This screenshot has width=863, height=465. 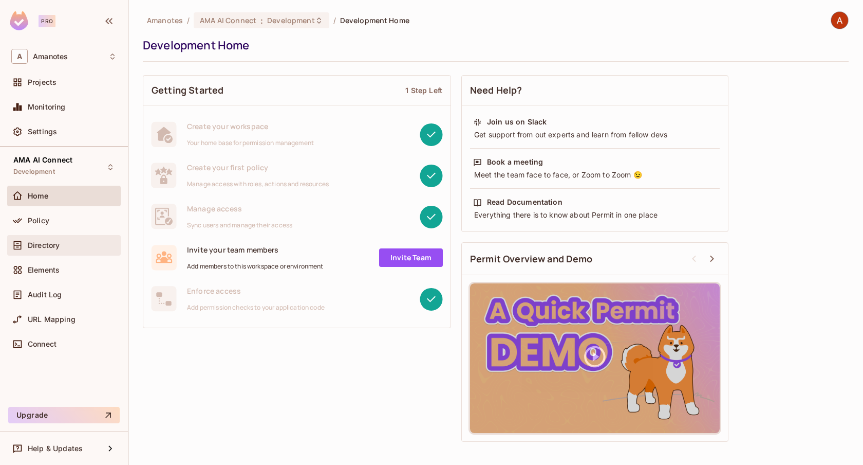 I want to click on span: Workspace: Amanotes, so click(x=50, y=57).